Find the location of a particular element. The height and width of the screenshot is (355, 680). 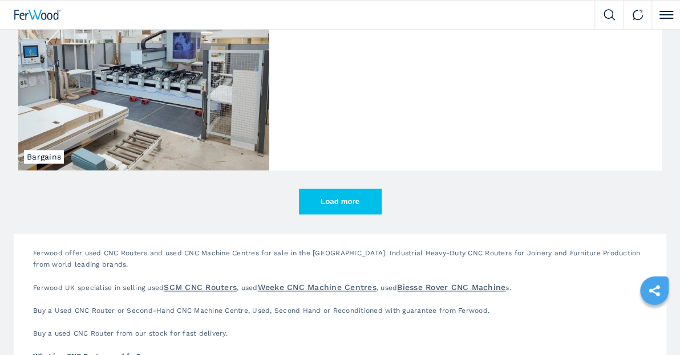

p: Ferwood UK specialise in selling used , used , used s. is located at coordinates (340, 293).